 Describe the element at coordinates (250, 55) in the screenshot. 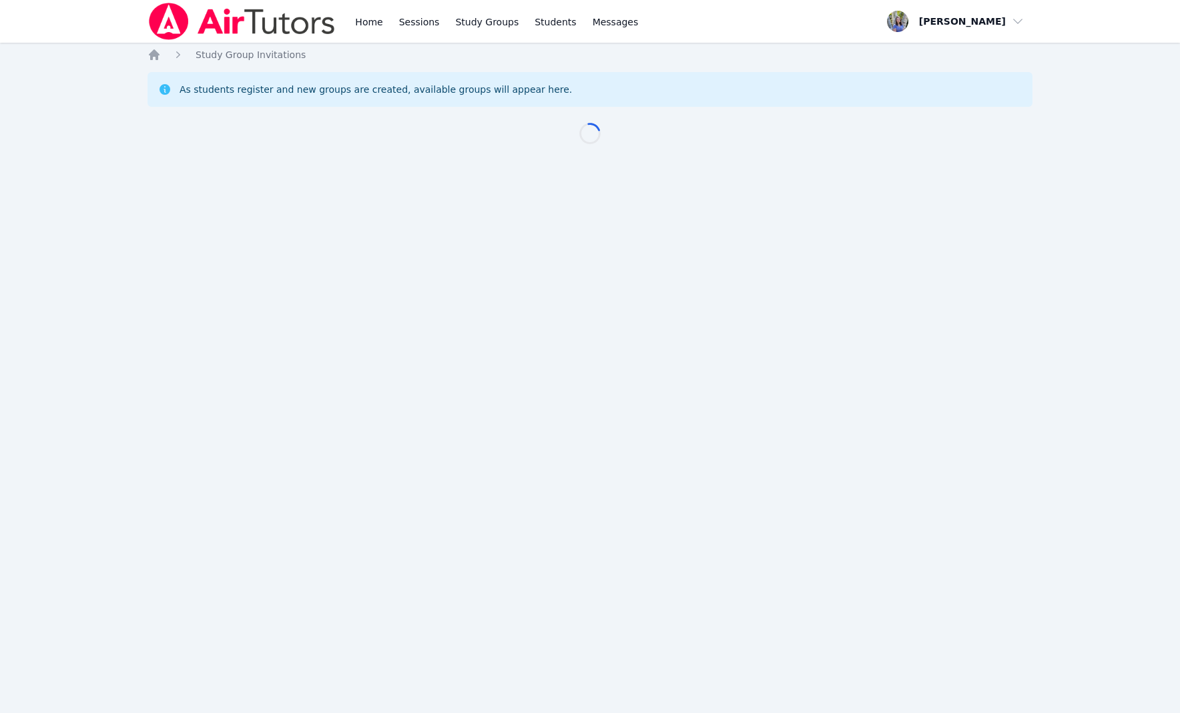

I see `span: Study Group Invitations` at that location.